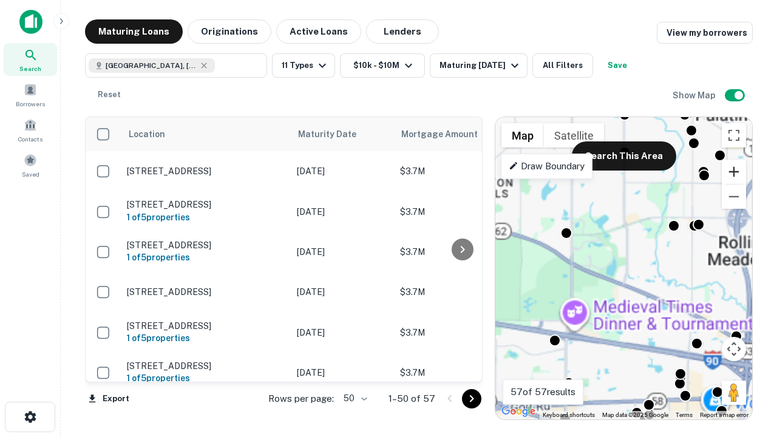 The image size is (777, 437). I want to click on h6: Show Map, so click(695, 95).